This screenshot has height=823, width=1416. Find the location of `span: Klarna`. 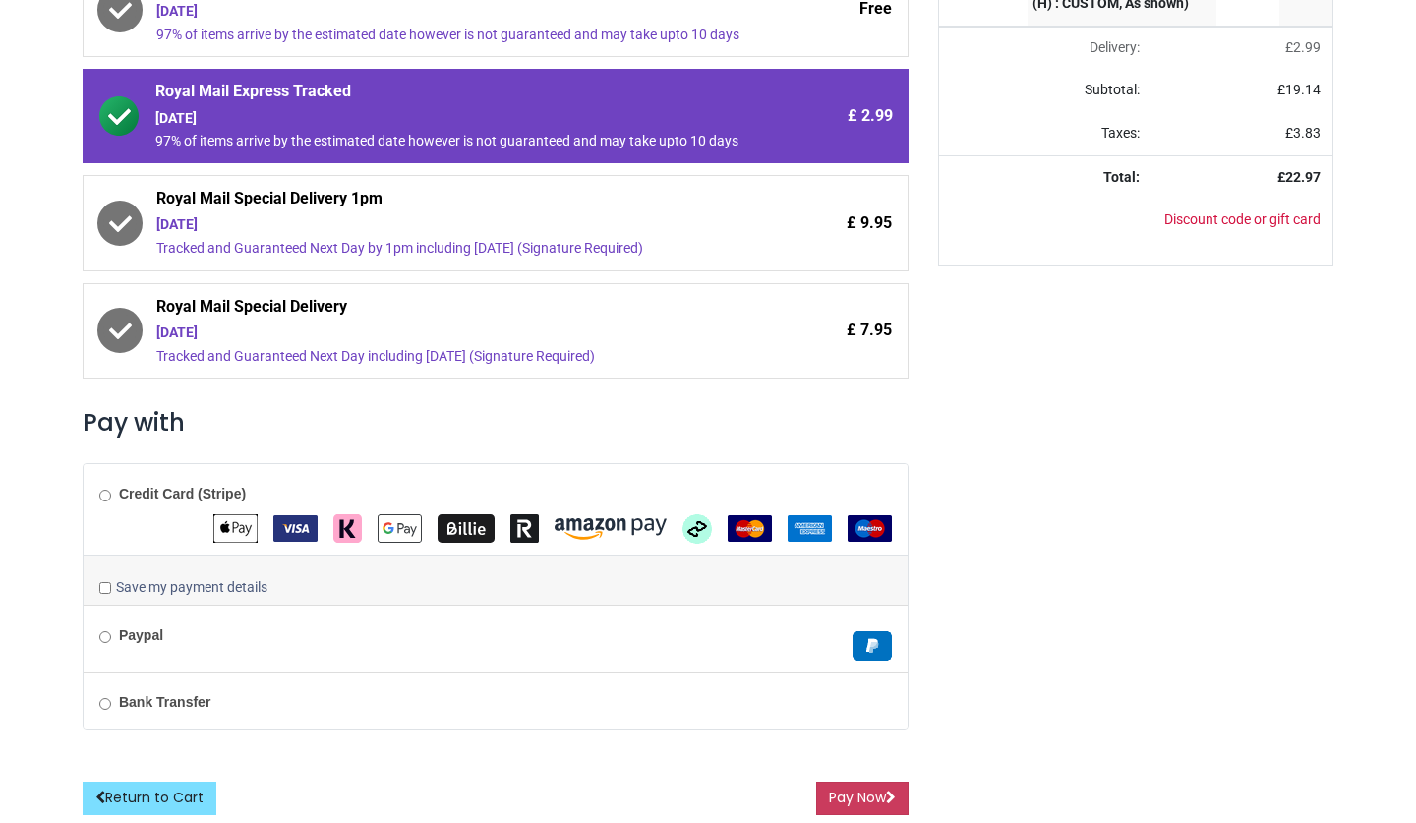

span: Klarna is located at coordinates (347, 528).